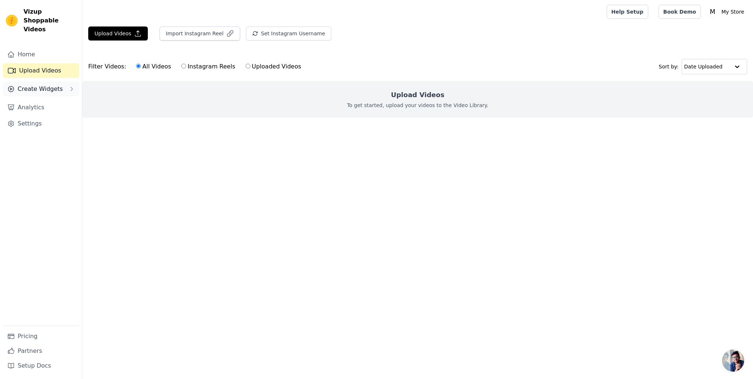 The image size is (753, 379). Describe the element at coordinates (727, 12) in the screenshot. I see `button: M My Store` at that location.